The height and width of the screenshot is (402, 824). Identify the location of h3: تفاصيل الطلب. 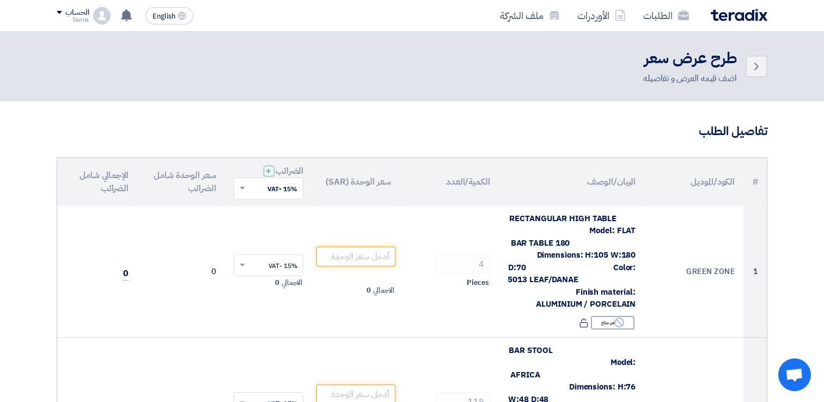
(412, 131).